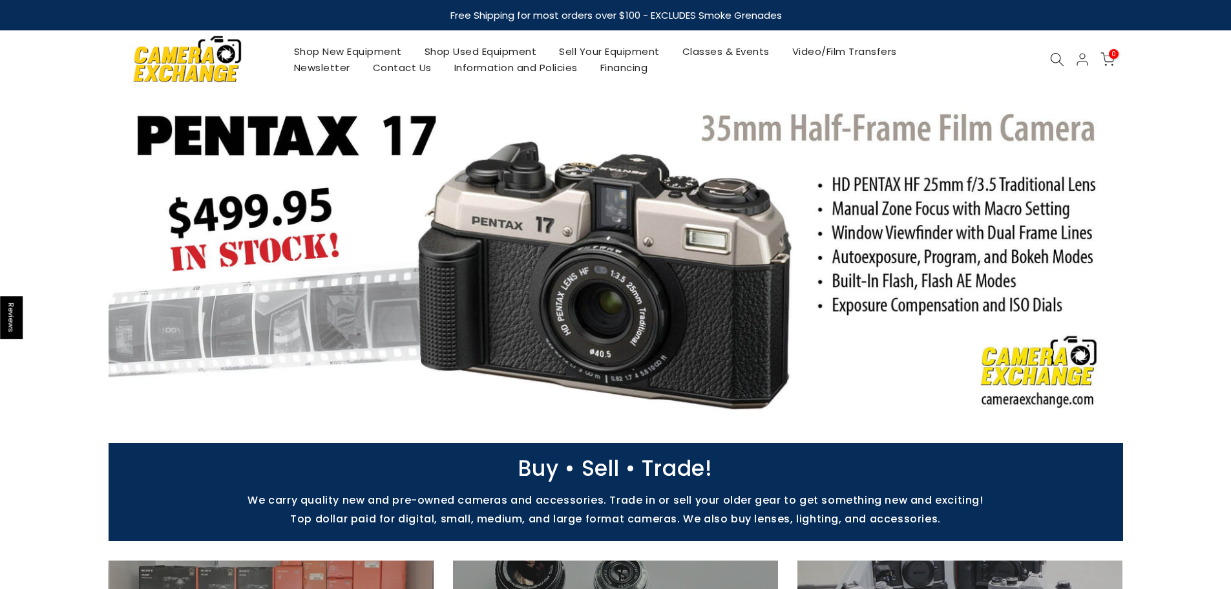  I want to click on a: Information and Policies, so click(516, 67).